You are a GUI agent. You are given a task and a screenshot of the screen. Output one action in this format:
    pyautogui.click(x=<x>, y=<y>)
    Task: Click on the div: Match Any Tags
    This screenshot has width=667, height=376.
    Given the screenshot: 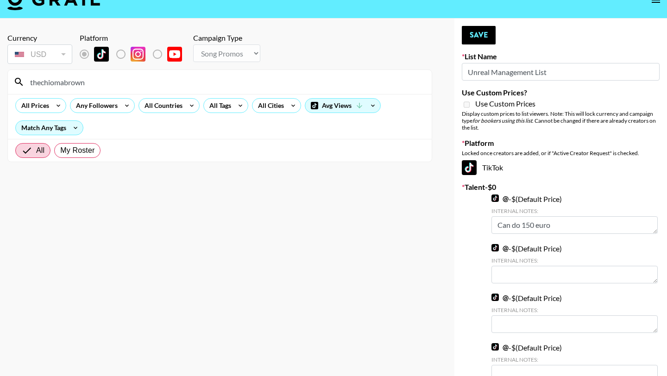 What is the action you would take?
    pyautogui.click(x=49, y=128)
    